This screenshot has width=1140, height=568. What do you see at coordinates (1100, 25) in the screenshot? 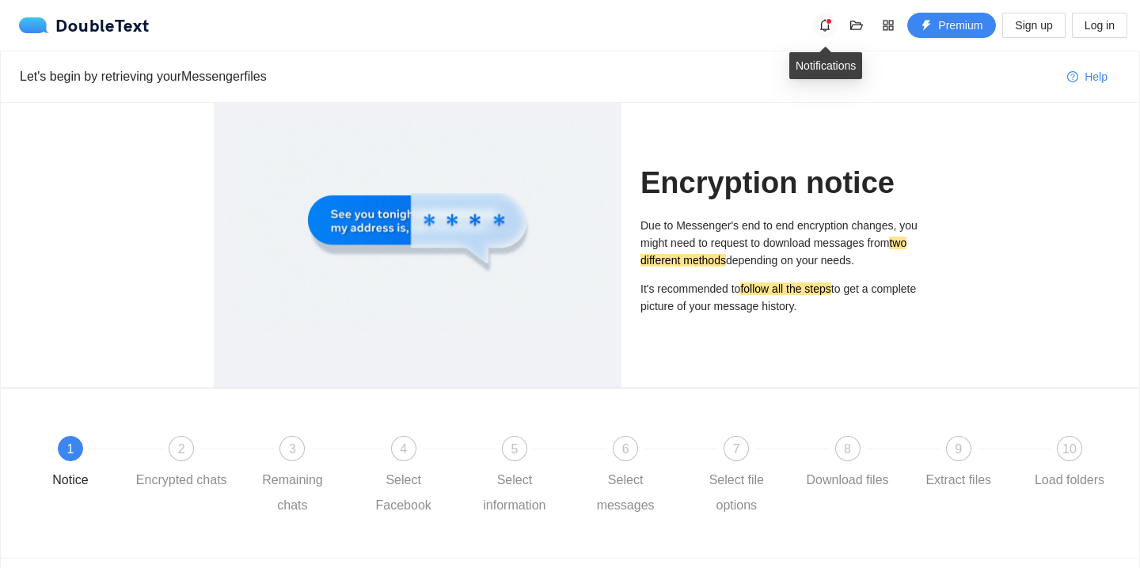
I see `button: Log in` at bounding box center [1100, 25].